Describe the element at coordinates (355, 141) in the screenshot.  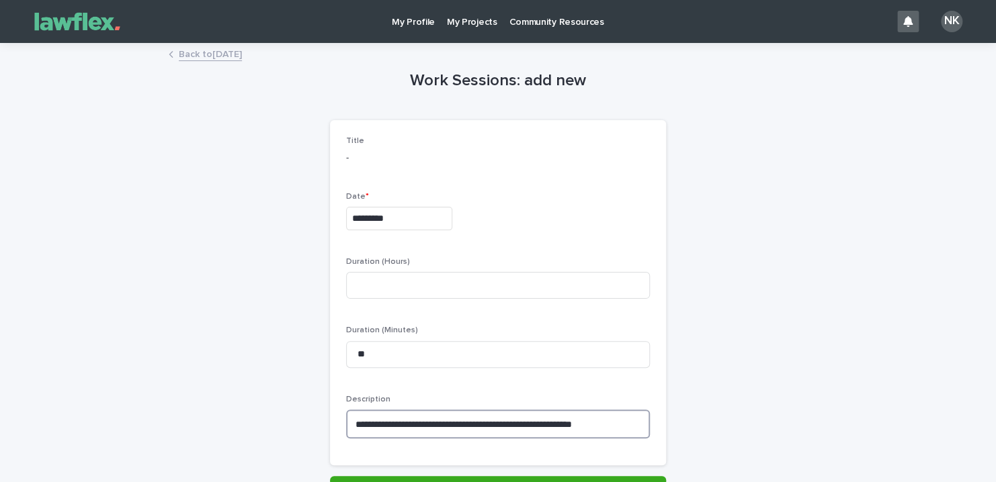
I see `span: Title` at that location.